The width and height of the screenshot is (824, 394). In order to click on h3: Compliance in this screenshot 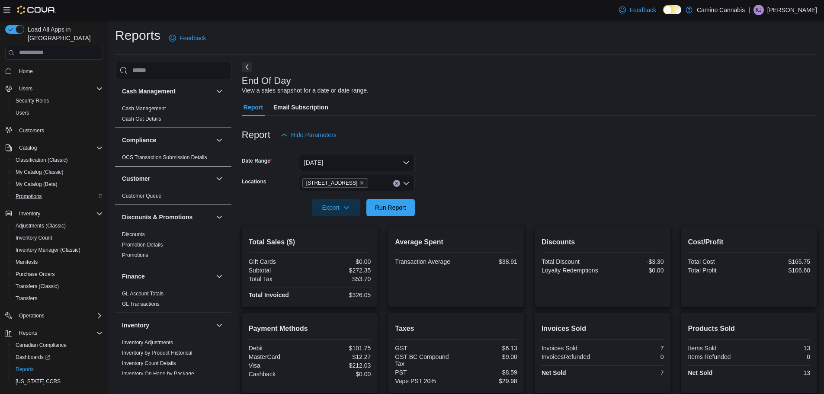, I will do `click(139, 140)`.